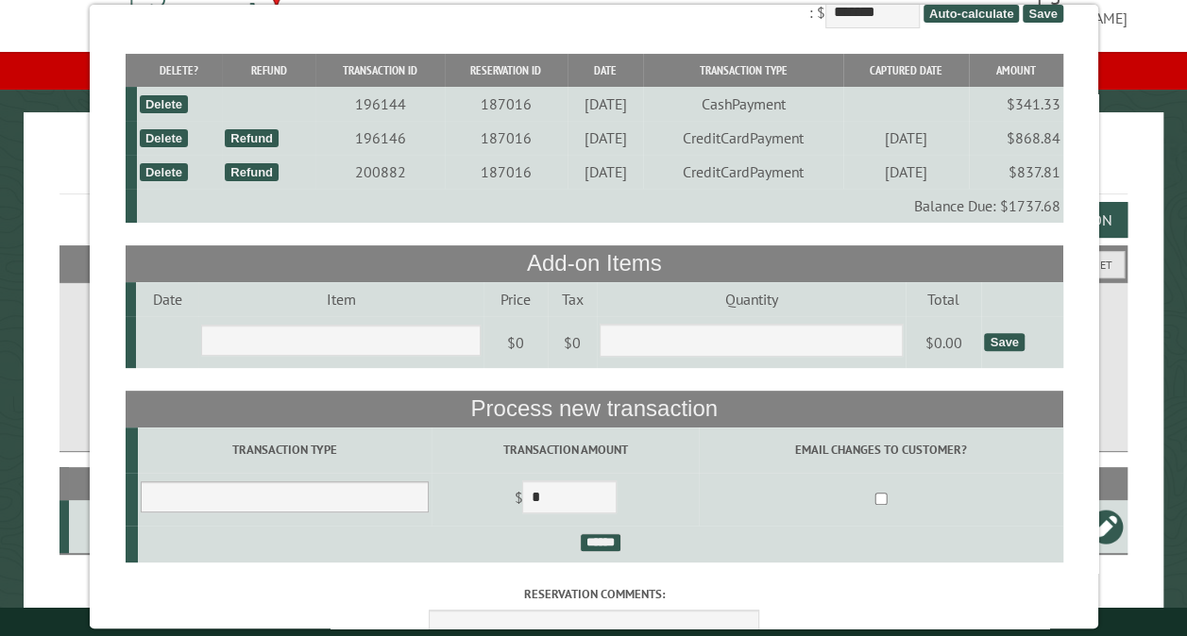 This screenshot has width=1187, height=636. I want to click on th: Process new transaction, so click(593, 409).